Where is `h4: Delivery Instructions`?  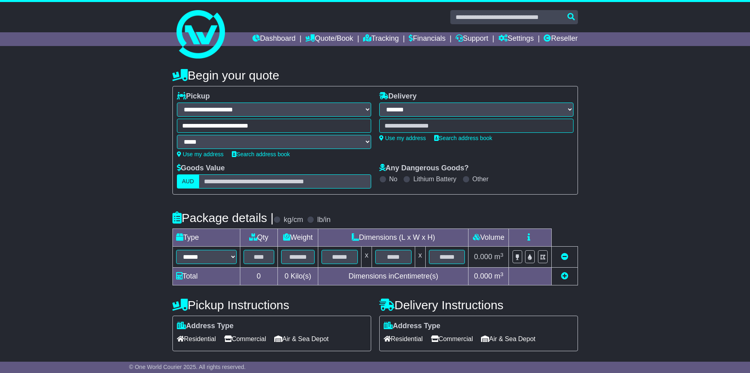 h4: Delivery Instructions is located at coordinates (479, 305).